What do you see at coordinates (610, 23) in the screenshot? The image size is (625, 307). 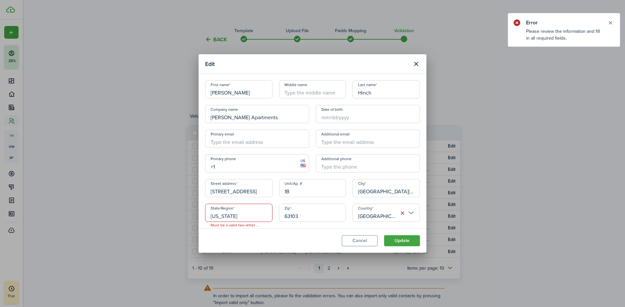 I see `button: Close notify` at bounding box center [610, 23].